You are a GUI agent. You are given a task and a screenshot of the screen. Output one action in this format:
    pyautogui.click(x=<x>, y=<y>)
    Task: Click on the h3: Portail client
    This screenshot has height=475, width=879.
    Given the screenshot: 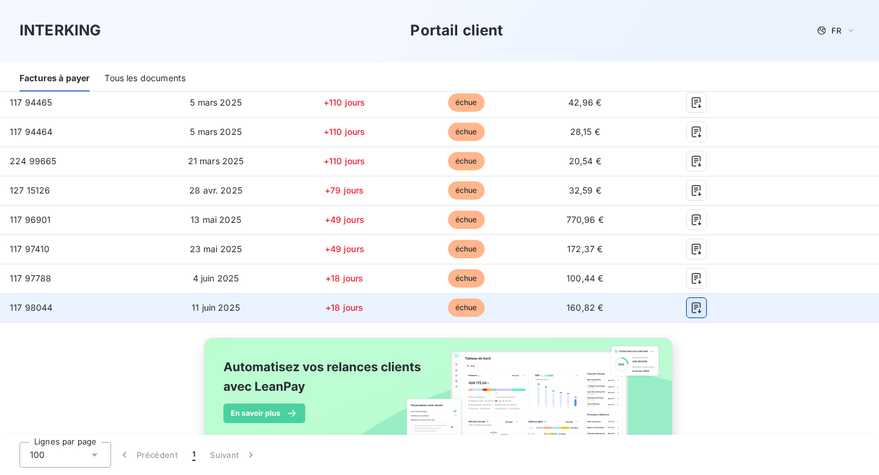 What is the action you would take?
    pyautogui.click(x=456, y=31)
    